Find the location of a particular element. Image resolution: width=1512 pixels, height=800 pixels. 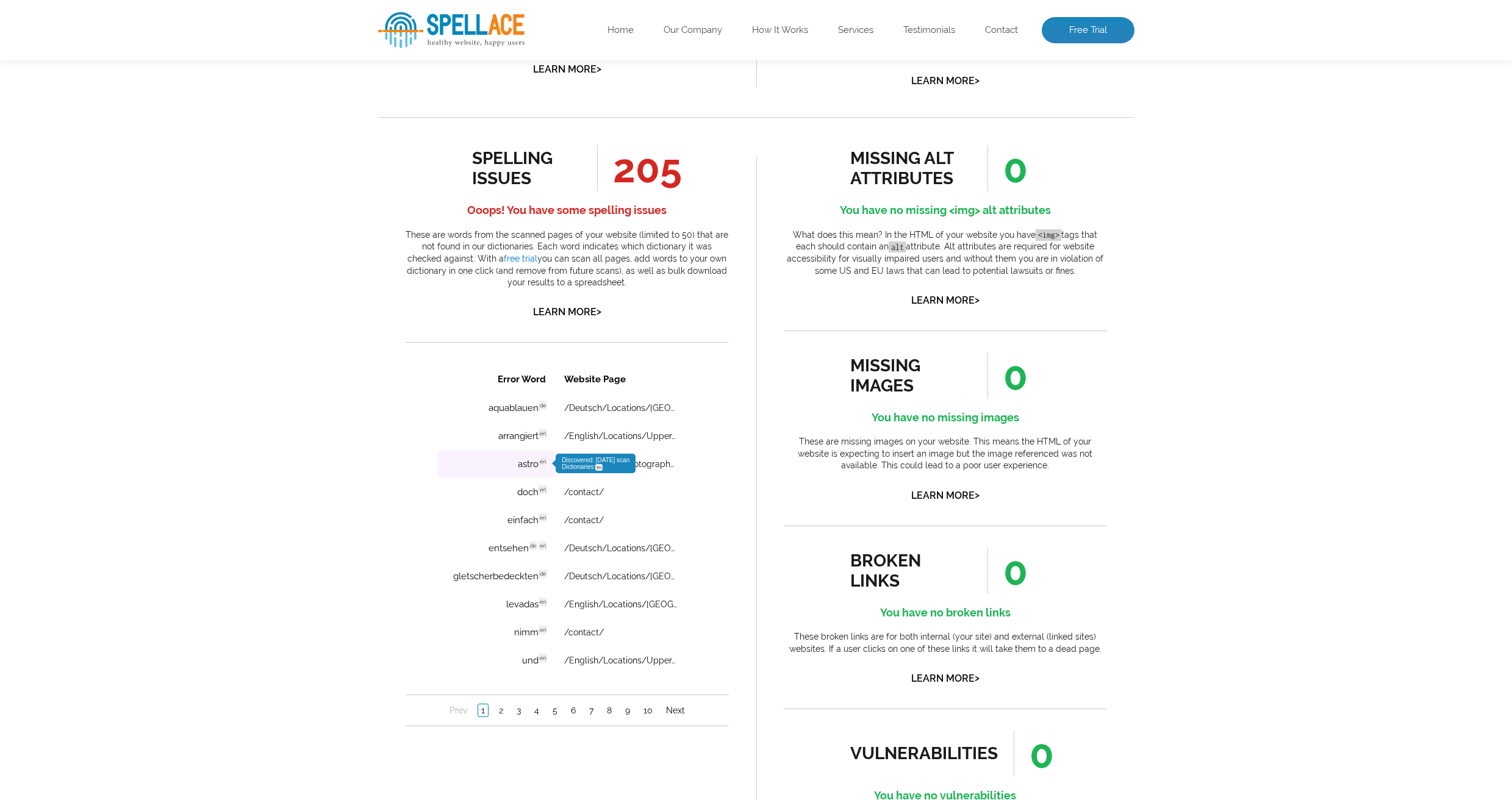

a: 6 is located at coordinates (167, 347).